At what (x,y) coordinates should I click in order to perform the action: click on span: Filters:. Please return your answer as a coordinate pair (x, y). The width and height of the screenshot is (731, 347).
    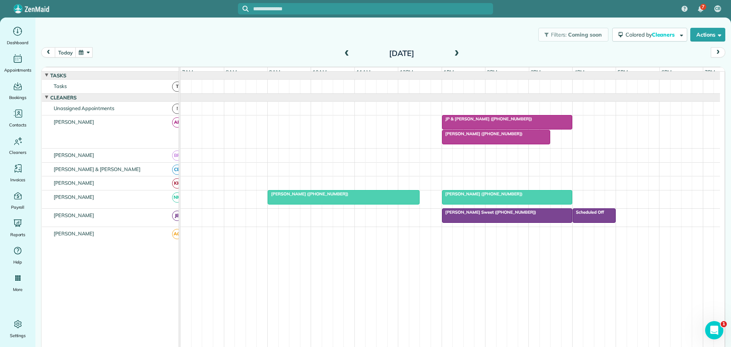
    Looking at the image, I should click on (559, 35).